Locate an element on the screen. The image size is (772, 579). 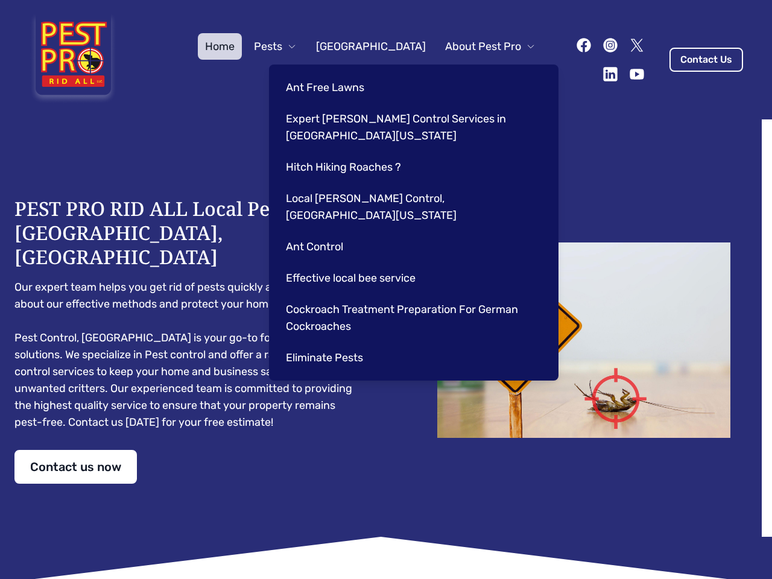
img: Pest Pro Rid All is located at coordinates (73, 60).